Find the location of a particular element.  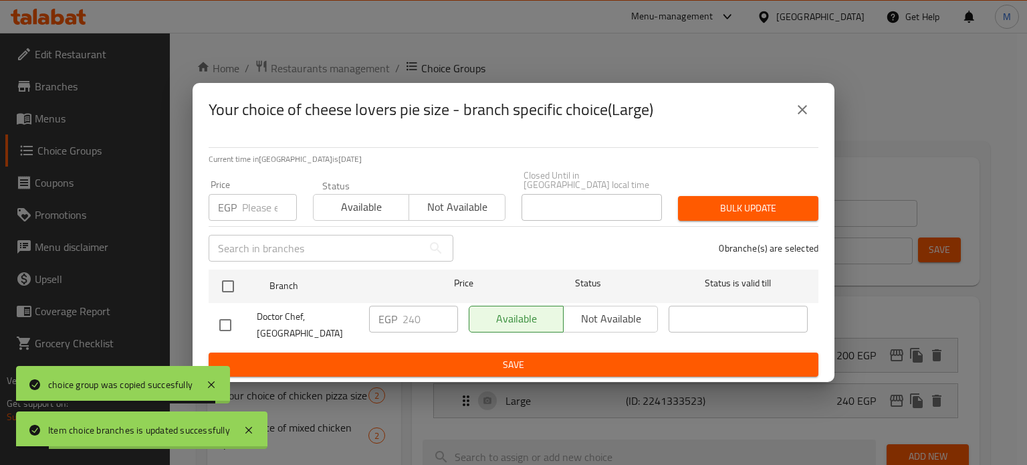

span: Price is located at coordinates (463, 283).